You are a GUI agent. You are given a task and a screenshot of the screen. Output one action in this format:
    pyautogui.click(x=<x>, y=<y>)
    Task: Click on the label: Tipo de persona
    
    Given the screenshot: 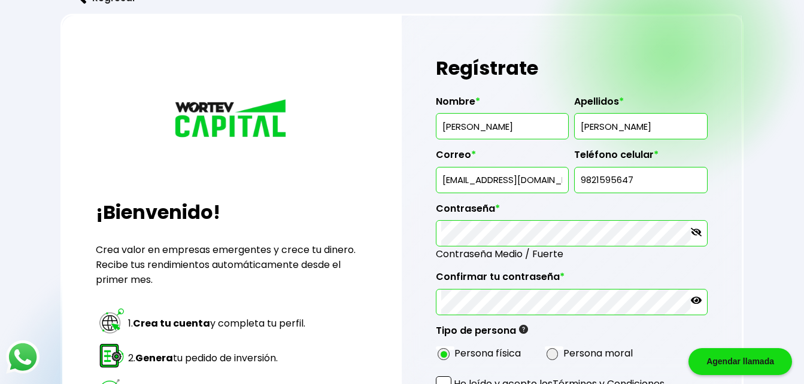 What is the action you would take?
    pyautogui.click(x=482, y=334)
    